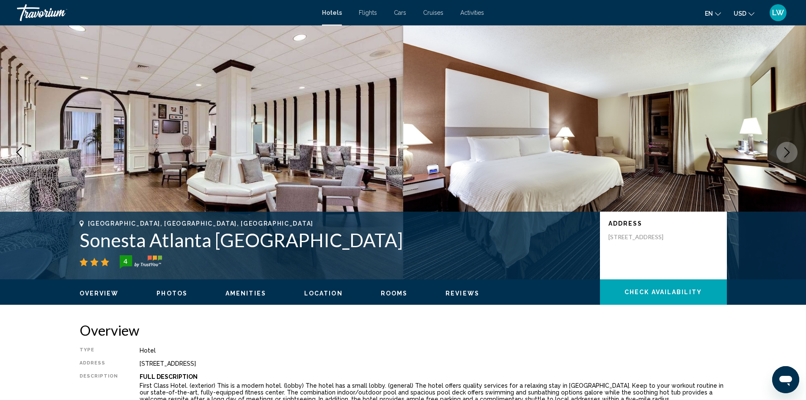 The width and height of the screenshot is (806, 400). Describe the element at coordinates (743, 13) in the screenshot. I see `button: Change currency` at that location.